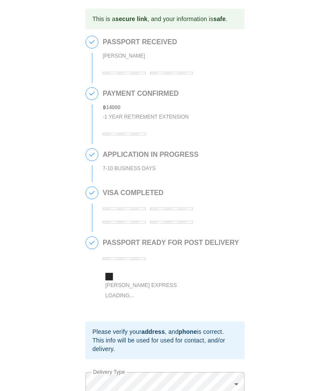 Image resolution: width=330 pixels, height=391 pixels. What do you see at coordinates (92, 155) in the screenshot?
I see `span: 3` at bounding box center [92, 155].